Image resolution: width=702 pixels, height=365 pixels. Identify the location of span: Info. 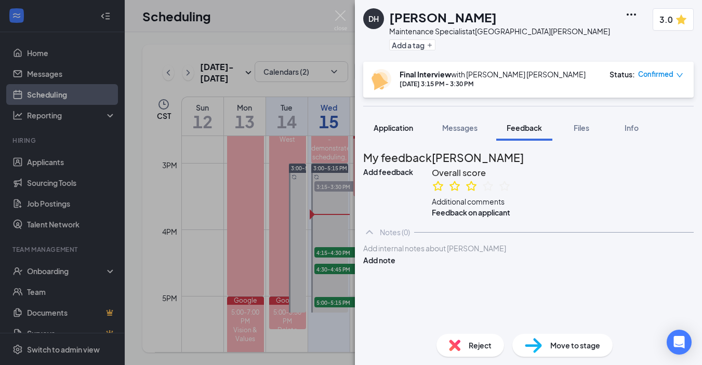
(632, 128).